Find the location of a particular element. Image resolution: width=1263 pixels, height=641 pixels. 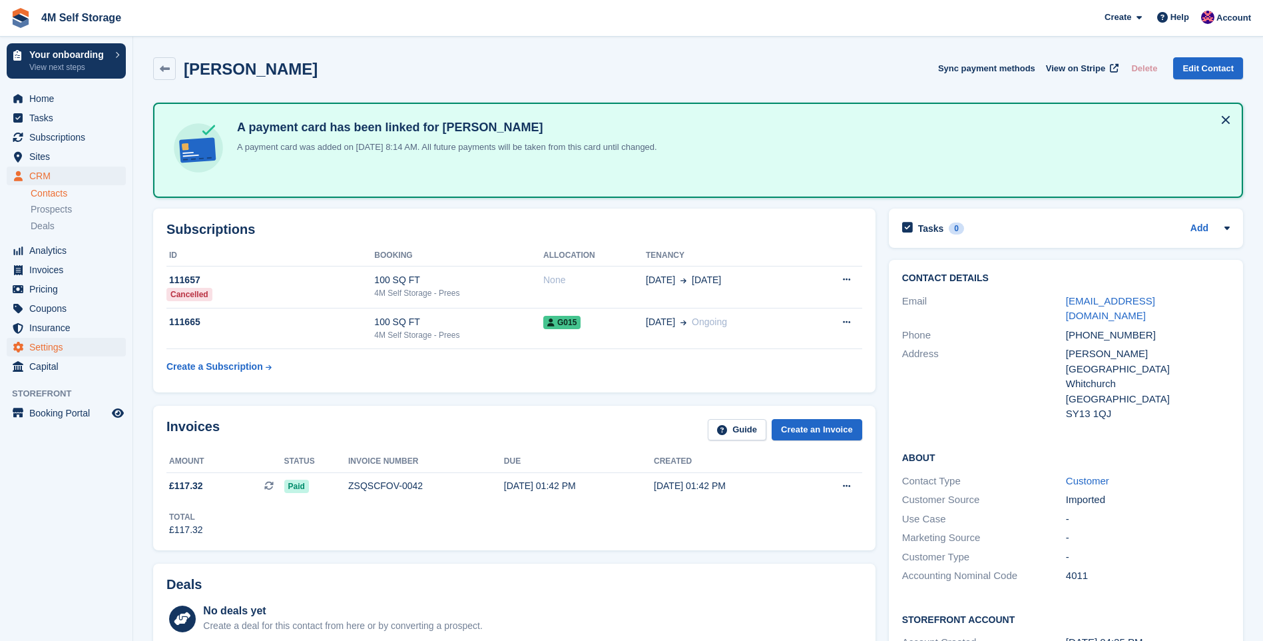

span: CRM is located at coordinates (69, 176).